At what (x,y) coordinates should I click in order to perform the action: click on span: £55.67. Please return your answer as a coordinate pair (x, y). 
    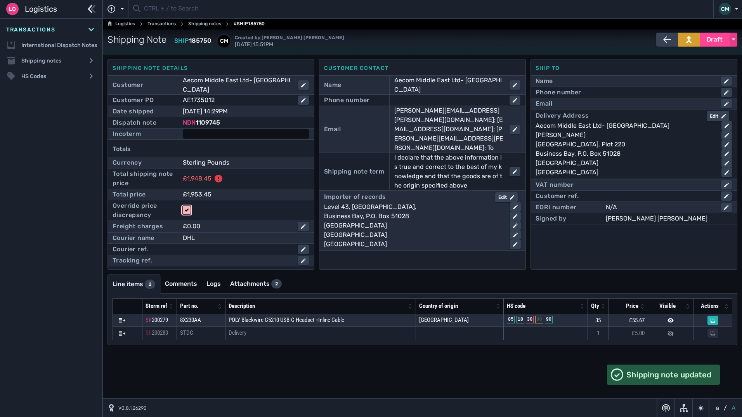
    Looking at the image, I should click on (637, 320).